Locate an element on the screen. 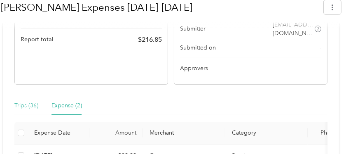  span: Approvers is located at coordinates (194, 68).